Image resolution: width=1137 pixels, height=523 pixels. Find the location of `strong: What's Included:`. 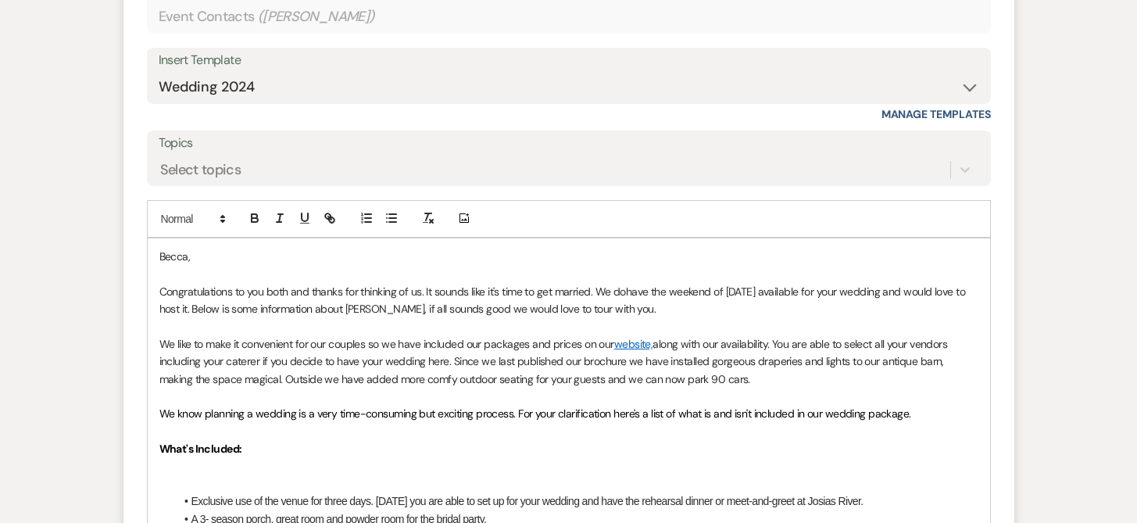

strong: What's Included: is located at coordinates (201, 449).